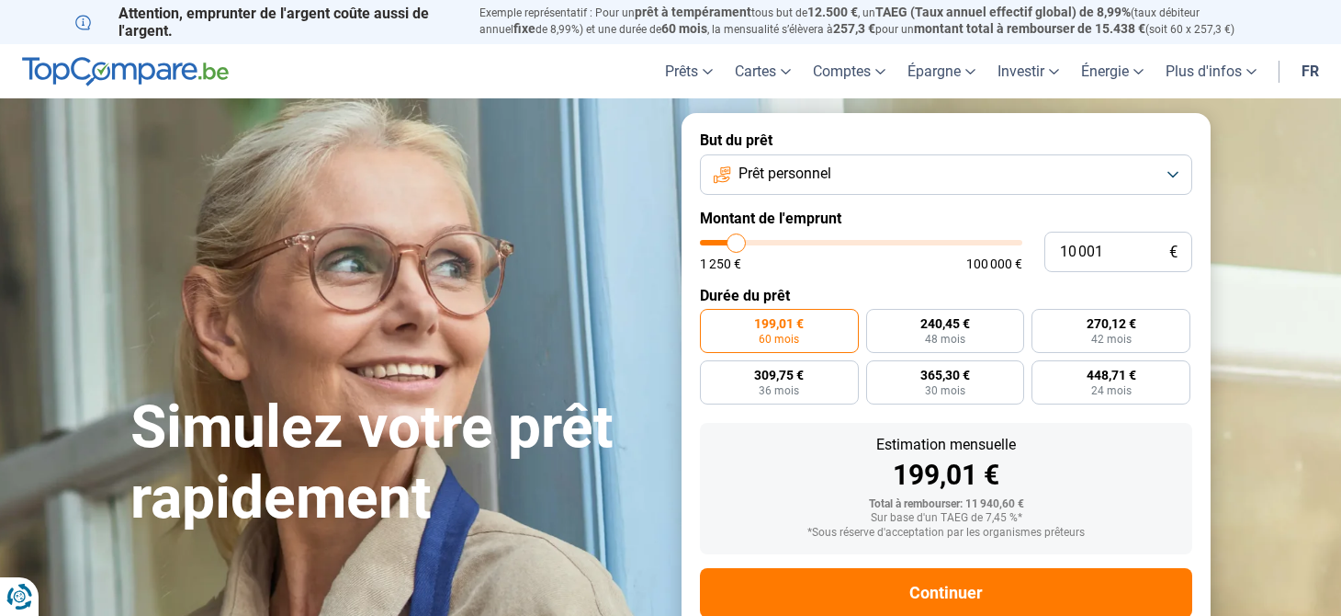  I want to click on h1: Simulez votre prêt rapidement, so click(395, 463).